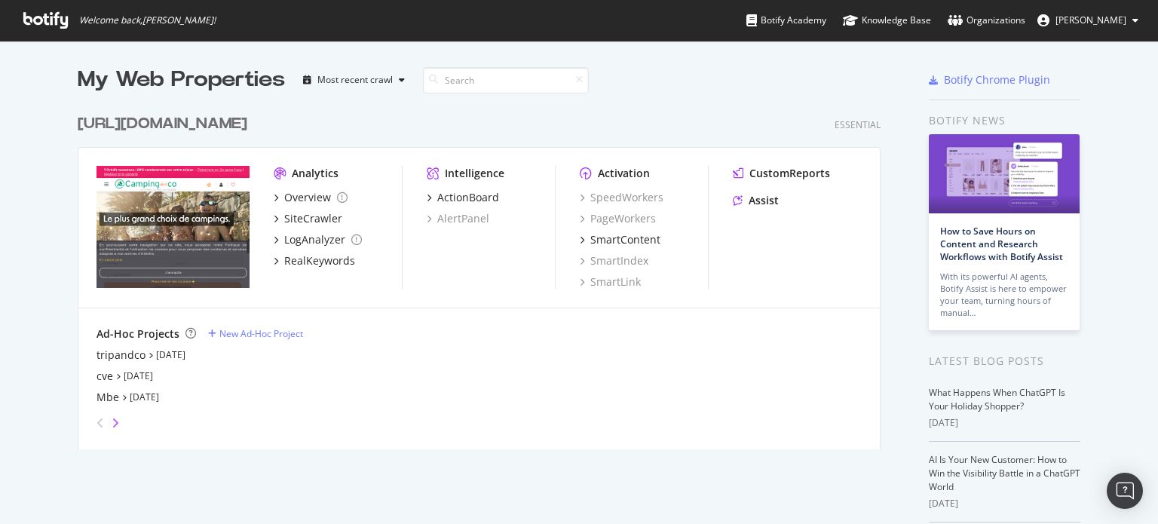 The height and width of the screenshot is (524, 1158). What do you see at coordinates (617, 219) in the screenshot?
I see `div: PageWorkers` at bounding box center [617, 219].